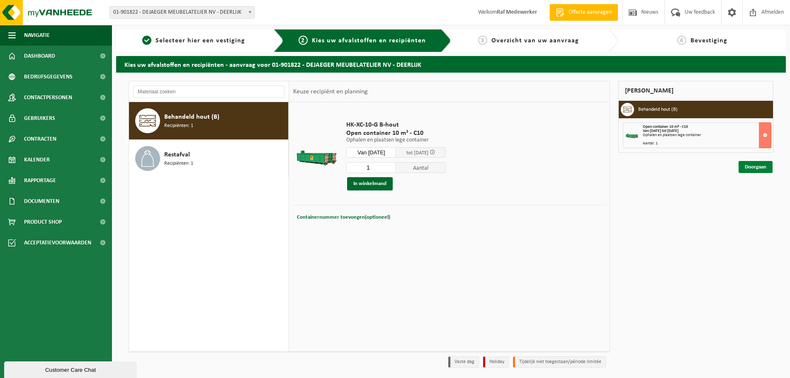  I want to click on span: Gebruikers, so click(39, 118).